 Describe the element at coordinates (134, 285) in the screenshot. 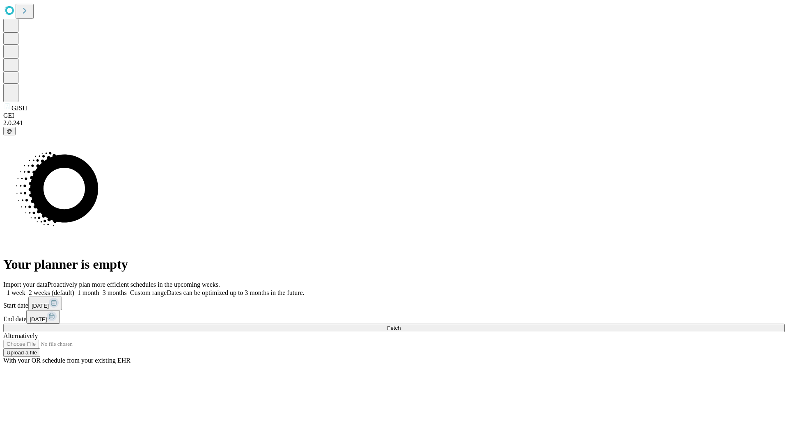

I see `span: Proactively plan more efficient schedules in the upcoming weeks.` at that location.